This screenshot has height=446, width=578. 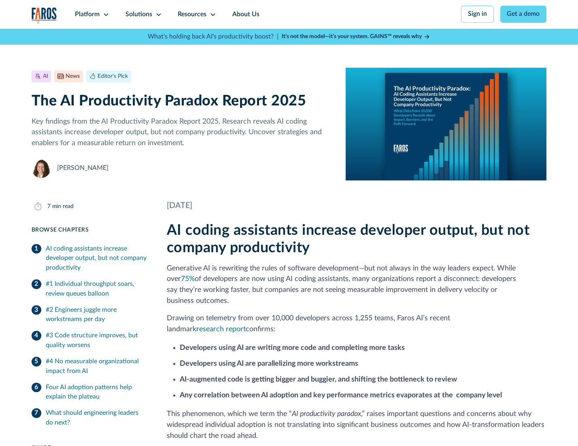 What do you see at coordinates (96, 392) in the screenshot?
I see `div: Four AI adoption patterns help explain the plateau` at bounding box center [96, 392].